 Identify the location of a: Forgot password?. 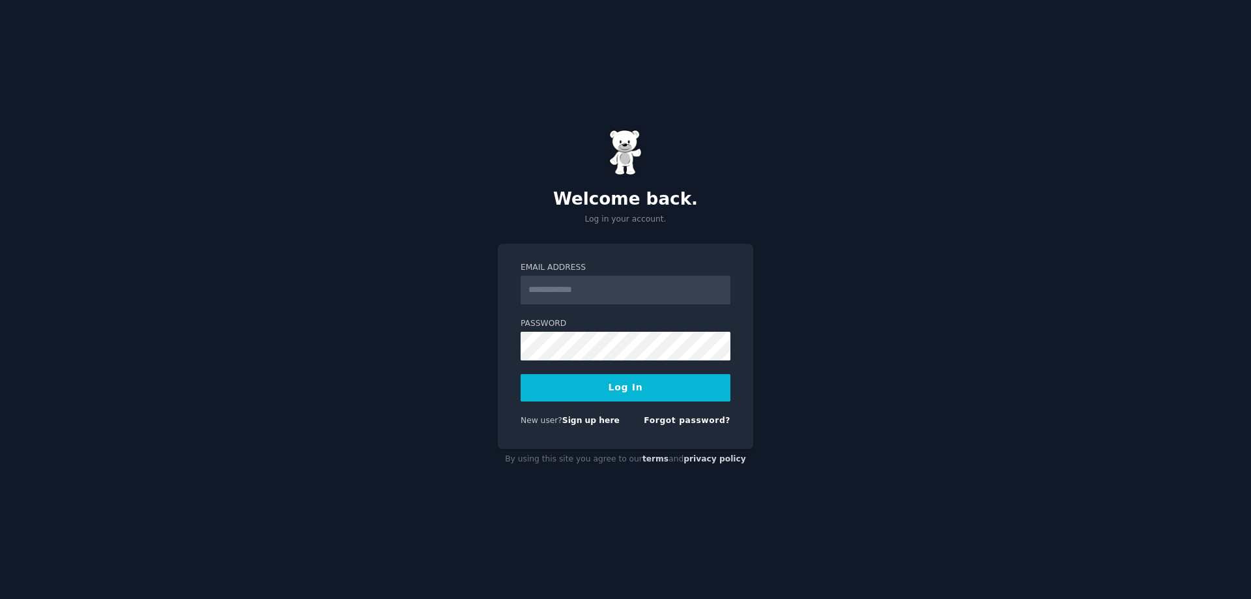
(687, 420).